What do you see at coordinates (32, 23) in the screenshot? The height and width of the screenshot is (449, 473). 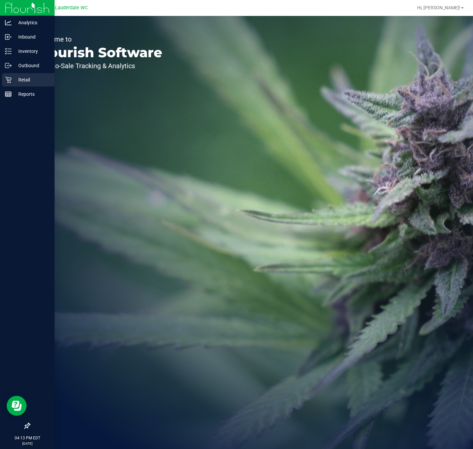 I see `p: Analytics` at bounding box center [32, 23].